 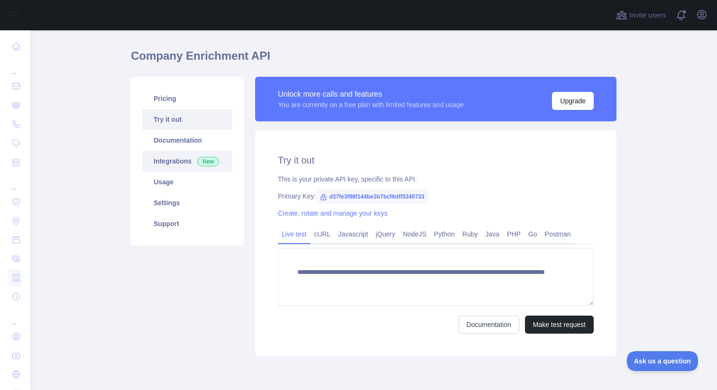 I want to click on a: Support, so click(x=187, y=224).